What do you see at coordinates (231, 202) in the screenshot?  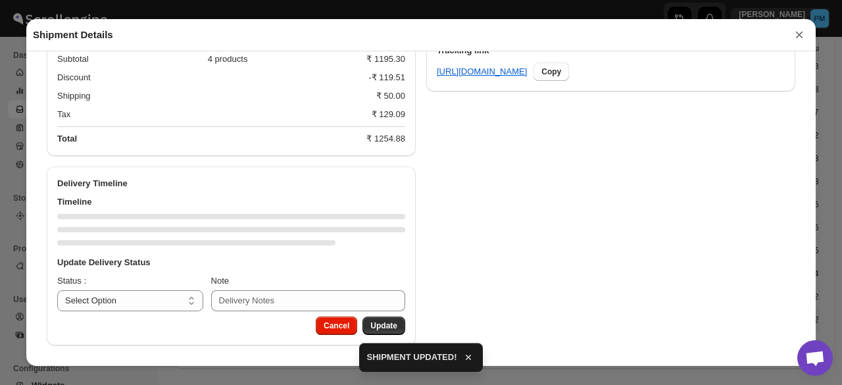 I see `h3: Timeline` at bounding box center [231, 202].